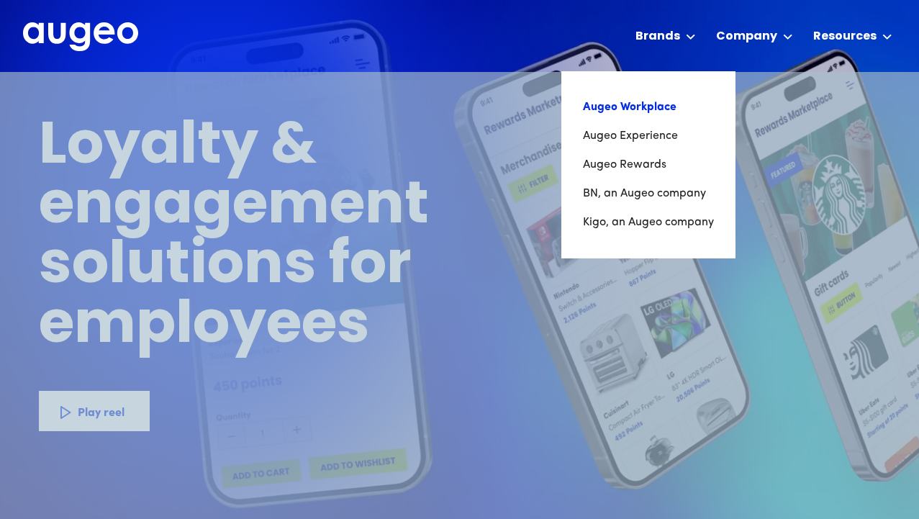  What do you see at coordinates (649, 222) in the screenshot?
I see `a: Kigo, an Augeo company` at bounding box center [649, 222].